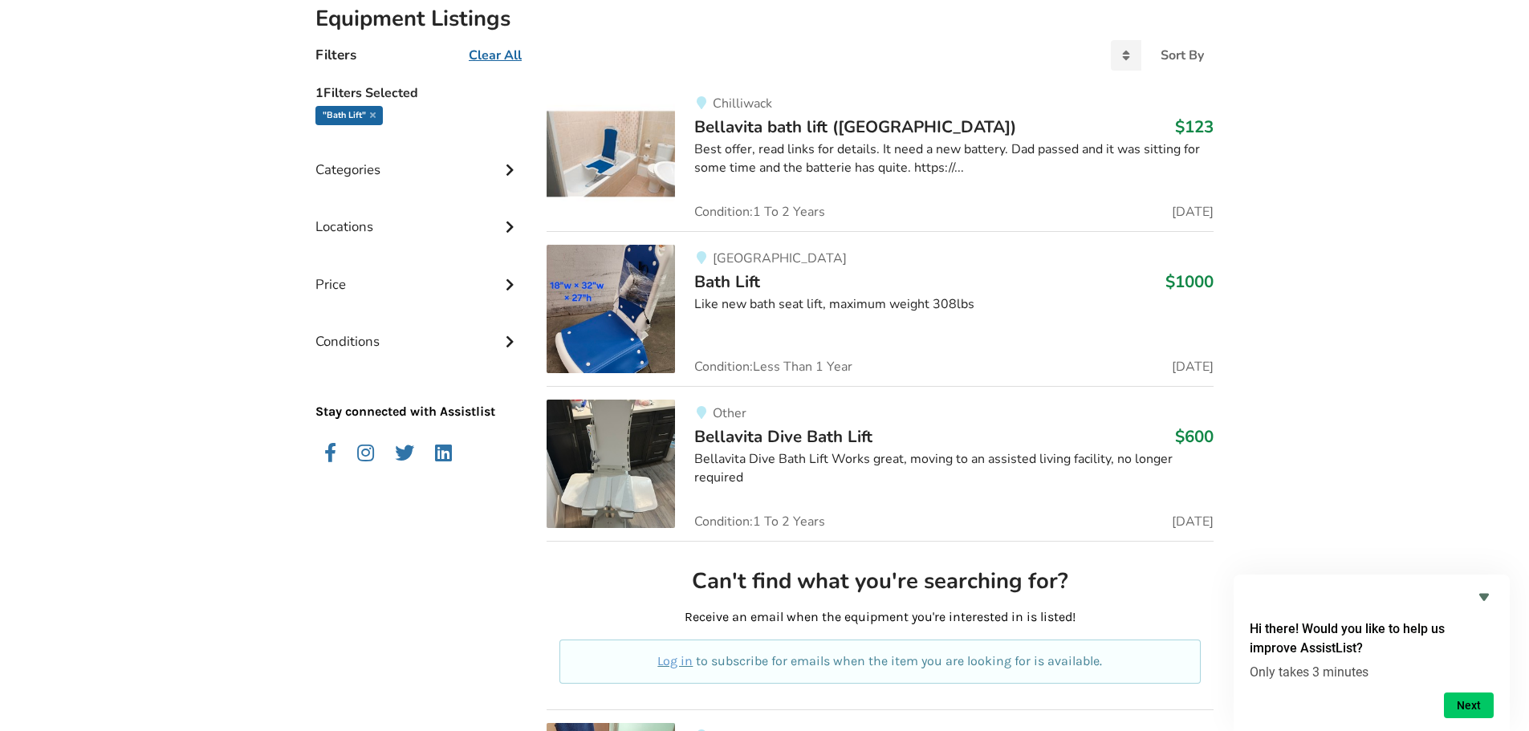 Image resolution: width=1529 pixels, height=731 pixels. Describe the element at coordinates (953, 159) in the screenshot. I see `div: Best offer, read links for details. It need a new battery. Dad passed and it was sitting for some...` at that location.